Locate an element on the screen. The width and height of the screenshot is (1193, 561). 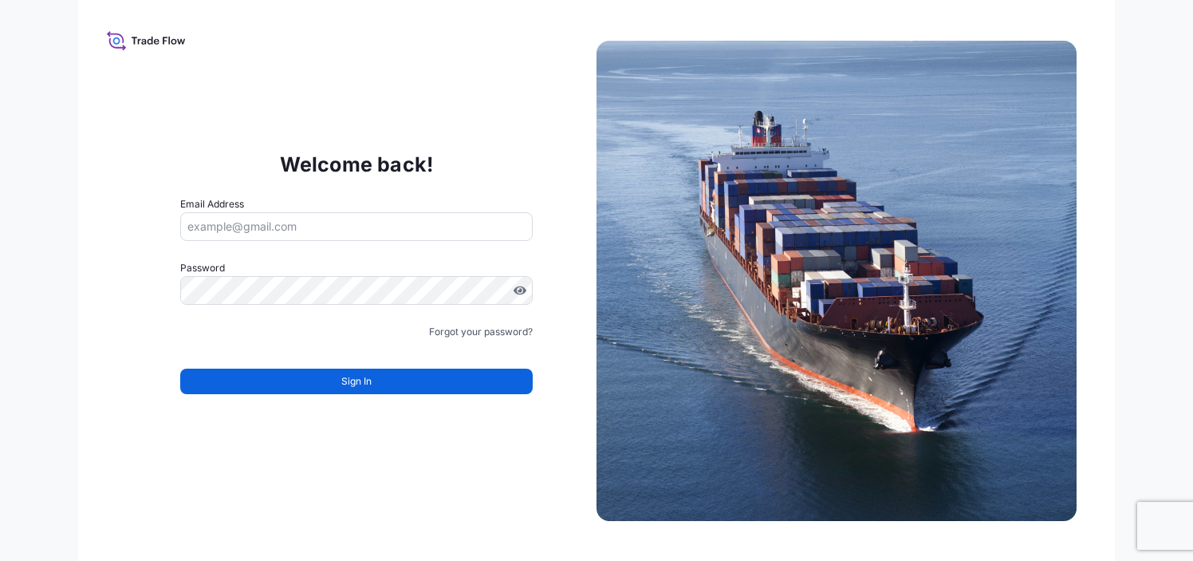
img: Ship illustration is located at coordinates (837, 281).